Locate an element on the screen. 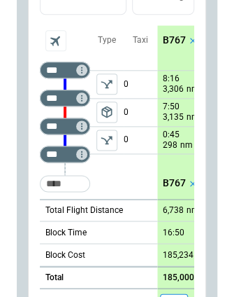  p: 185,234 USD is located at coordinates (187, 254).